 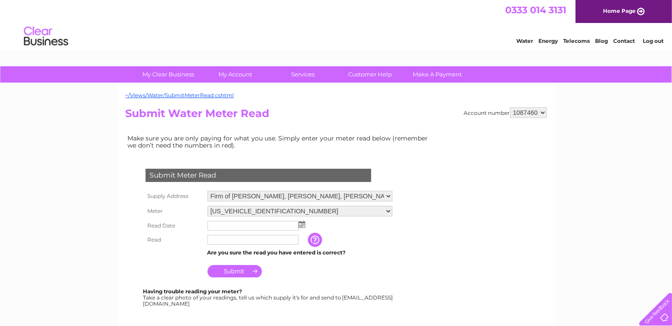 What do you see at coordinates (536, 10) in the screenshot?
I see `span: 0333 014 3131` at bounding box center [536, 10].